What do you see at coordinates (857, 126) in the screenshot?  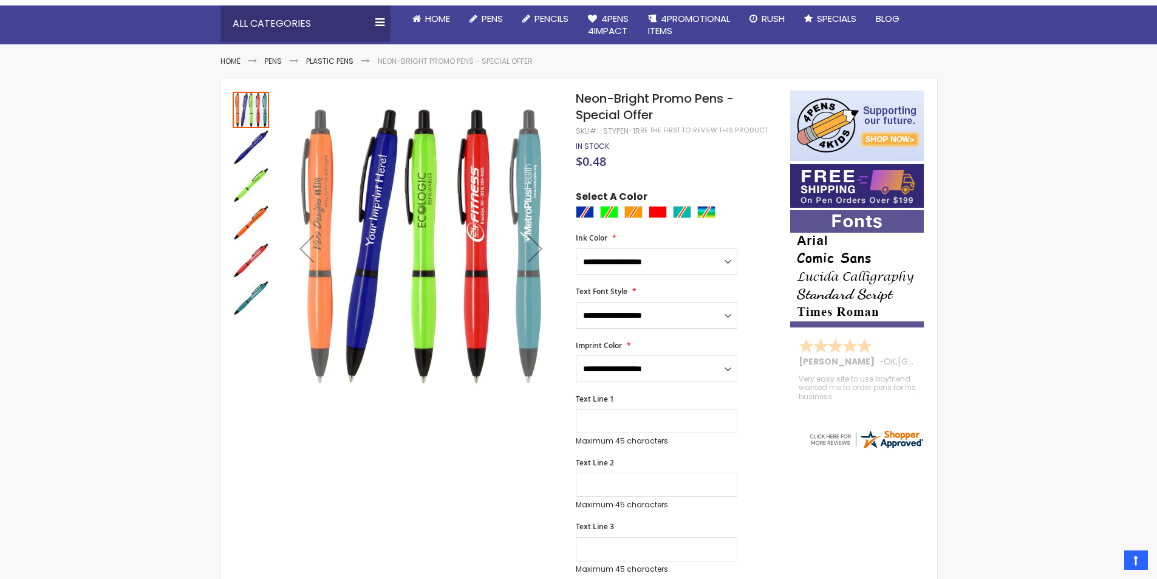 I see `img: 4pens 4 kids` at bounding box center [857, 126].